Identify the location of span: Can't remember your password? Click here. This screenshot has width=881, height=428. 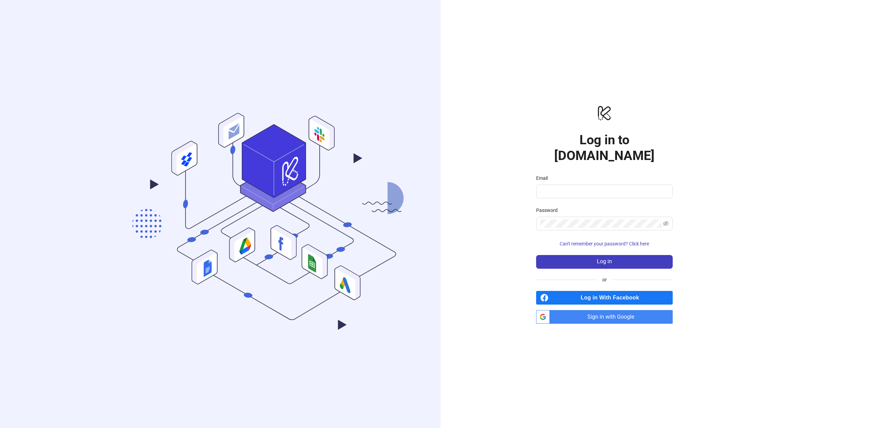
(605, 244).